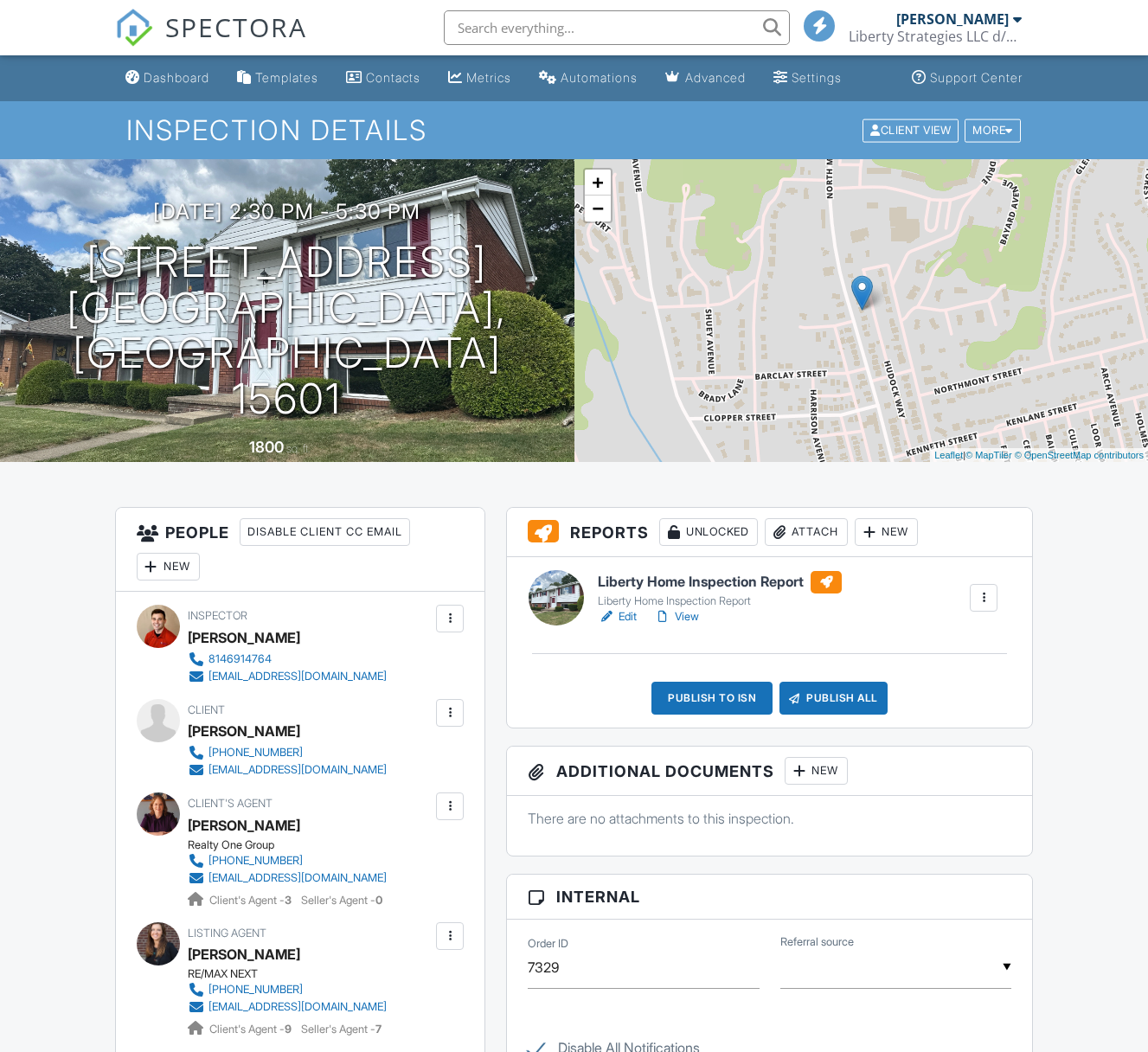 Image resolution: width=1148 pixels, height=1052 pixels. I want to click on a: Support Center, so click(968, 78).